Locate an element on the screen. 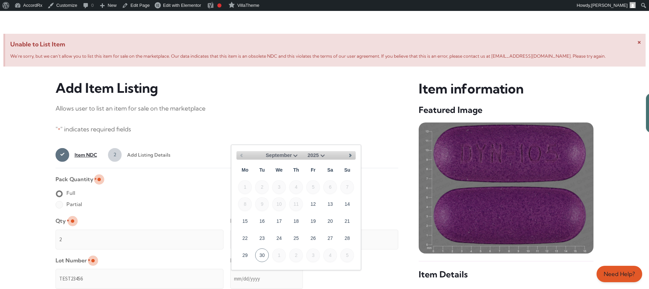 This screenshot has width=649, height=289. span: Tuesday is located at coordinates (262, 170).